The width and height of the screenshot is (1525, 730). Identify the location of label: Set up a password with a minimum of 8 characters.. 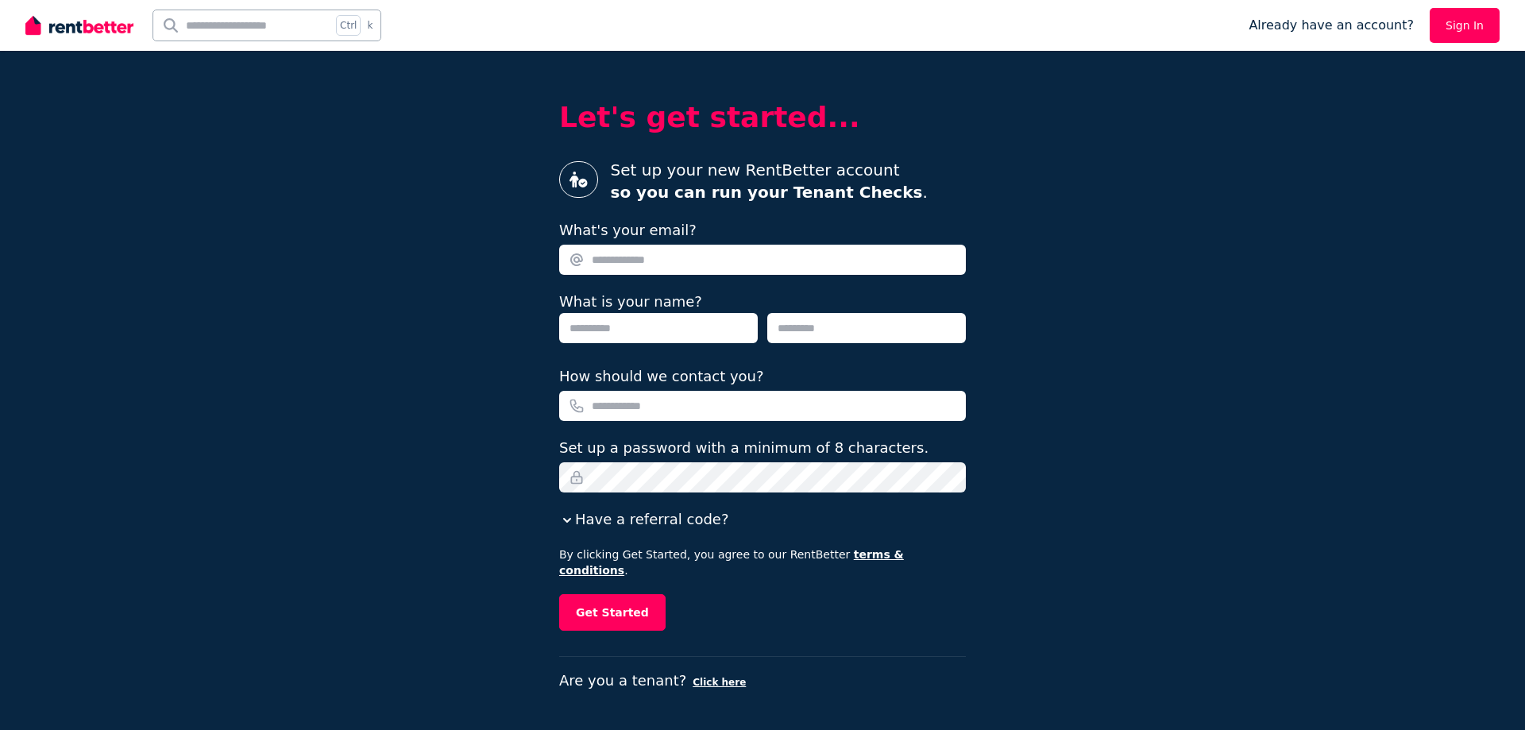
(743, 448).